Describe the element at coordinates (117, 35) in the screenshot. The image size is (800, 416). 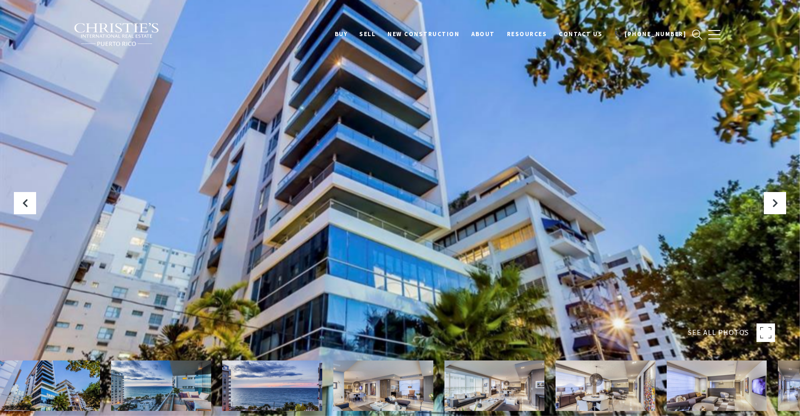
I see `img: Christie's International Real Estate black text logo` at that location.